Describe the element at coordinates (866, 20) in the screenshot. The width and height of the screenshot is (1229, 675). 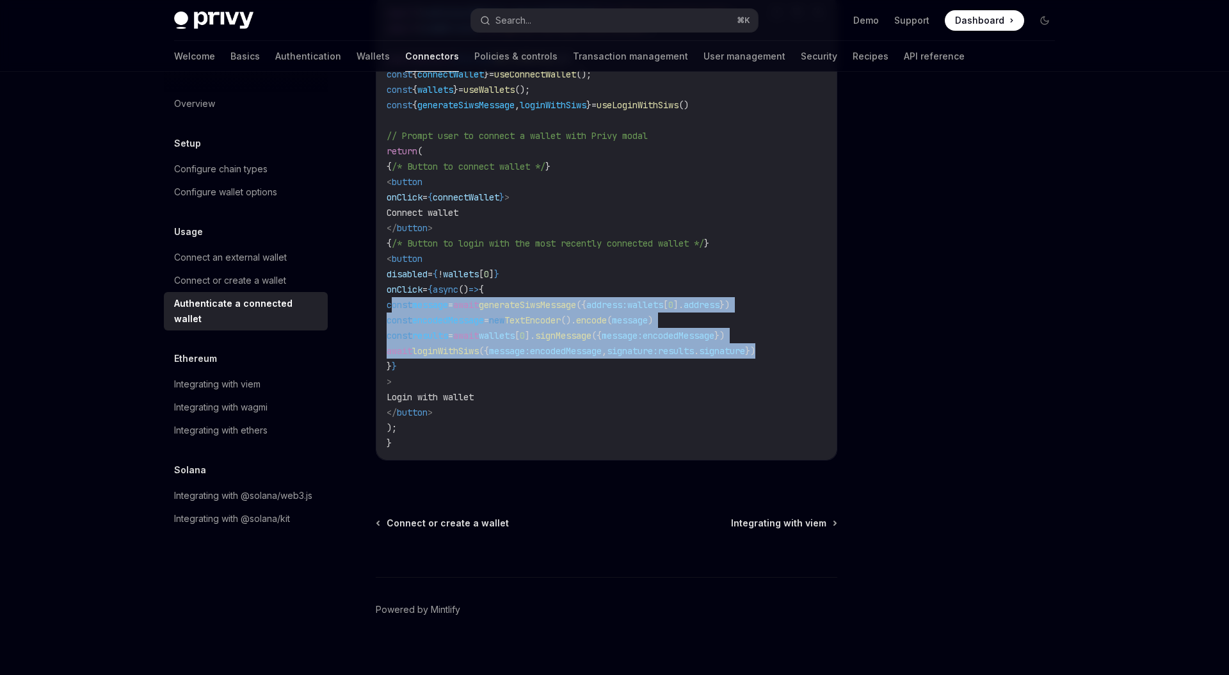
I see `a: Demo` at that location.